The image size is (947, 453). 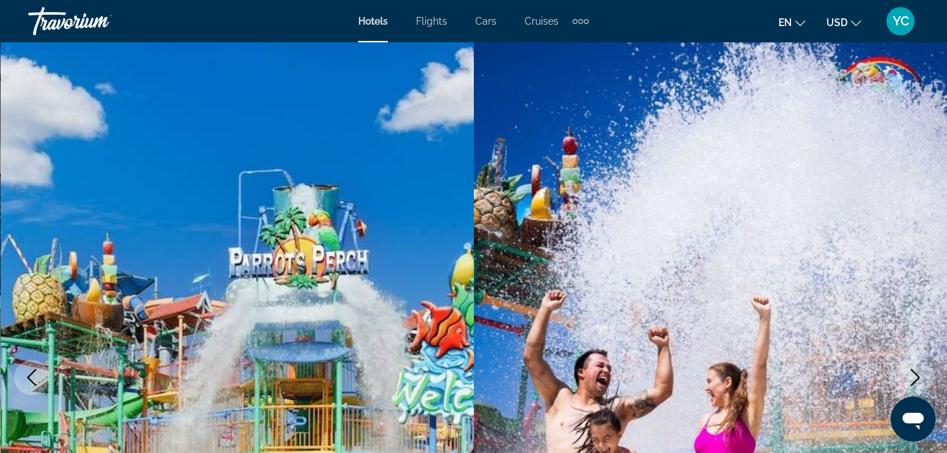 What do you see at coordinates (373, 21) in the screenshot?
I see `span: Hotels` at bounding box center [373, 21].